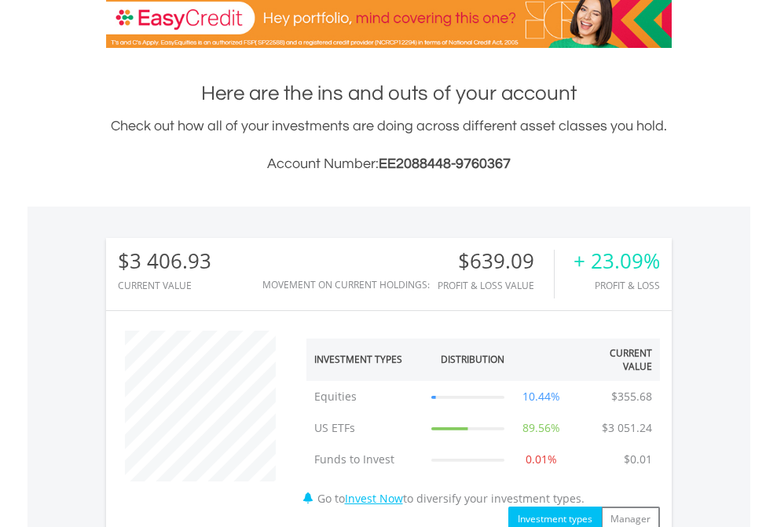 Image resolution: width=777 pixels, height=527 pixels. What do you see at coordinates (496, 285) in the screenshot?
I see `div: Profit & Loss Value` at bounding box center [496, 285].